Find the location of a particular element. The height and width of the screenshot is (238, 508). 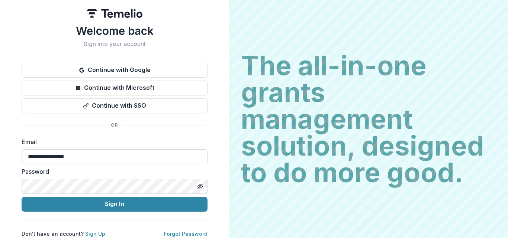

h1: Welcome back is located at coordinates (114, 31).